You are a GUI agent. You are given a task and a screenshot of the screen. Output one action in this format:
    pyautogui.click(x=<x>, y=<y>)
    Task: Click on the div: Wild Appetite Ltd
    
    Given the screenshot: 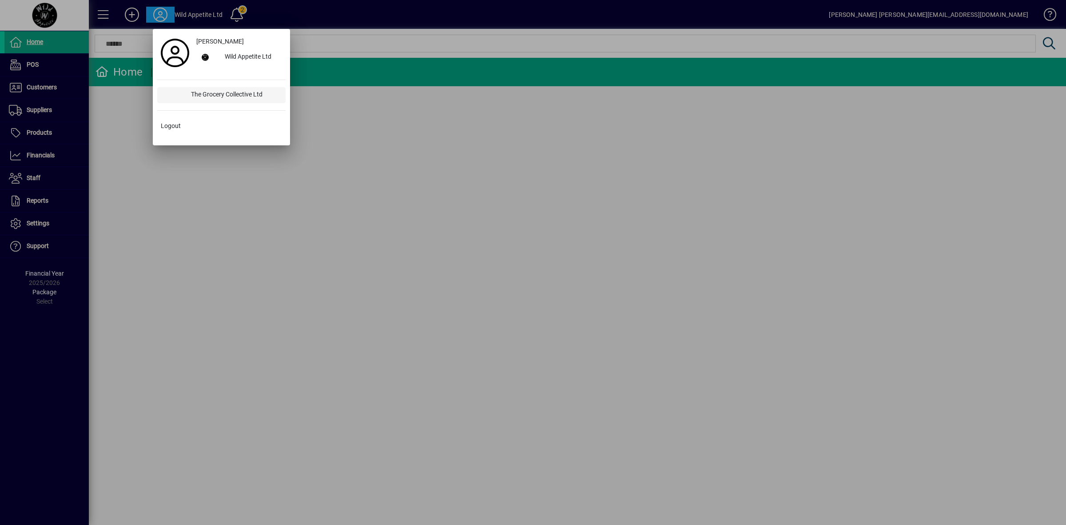 What is the action you would take?
    pyautogui.click(x=251, y=57)
    